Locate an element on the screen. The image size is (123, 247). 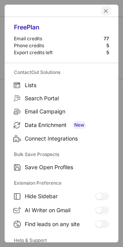
label: AI Writer on Gmail is located at coordinates (62, 210).